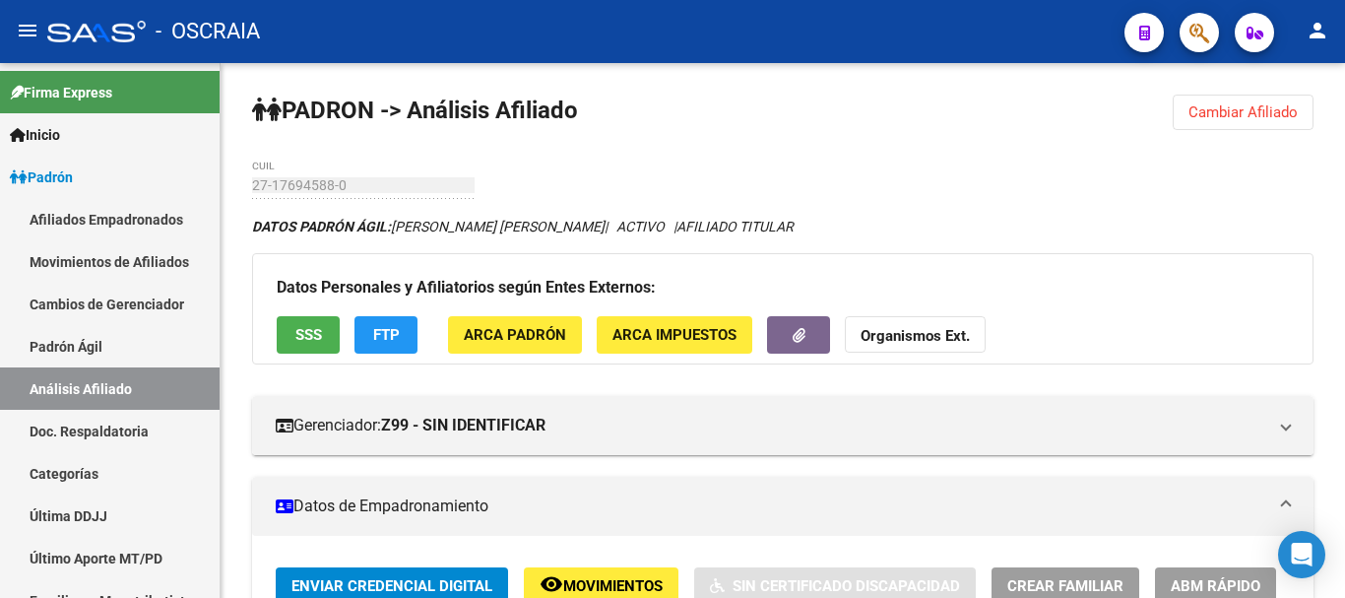  What do you see at coordinates (415, 110) in the screenshot?
I see `strong: PADRON -> Análisis Afiliado` at bounding box center [415, 110].